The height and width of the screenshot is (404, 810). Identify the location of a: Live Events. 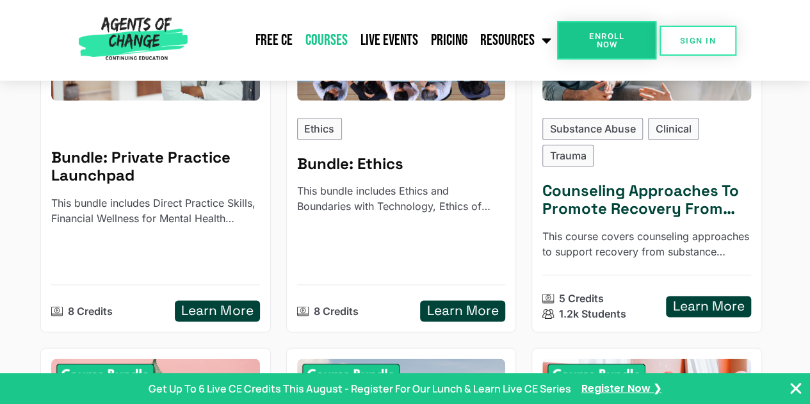
(389, 40).